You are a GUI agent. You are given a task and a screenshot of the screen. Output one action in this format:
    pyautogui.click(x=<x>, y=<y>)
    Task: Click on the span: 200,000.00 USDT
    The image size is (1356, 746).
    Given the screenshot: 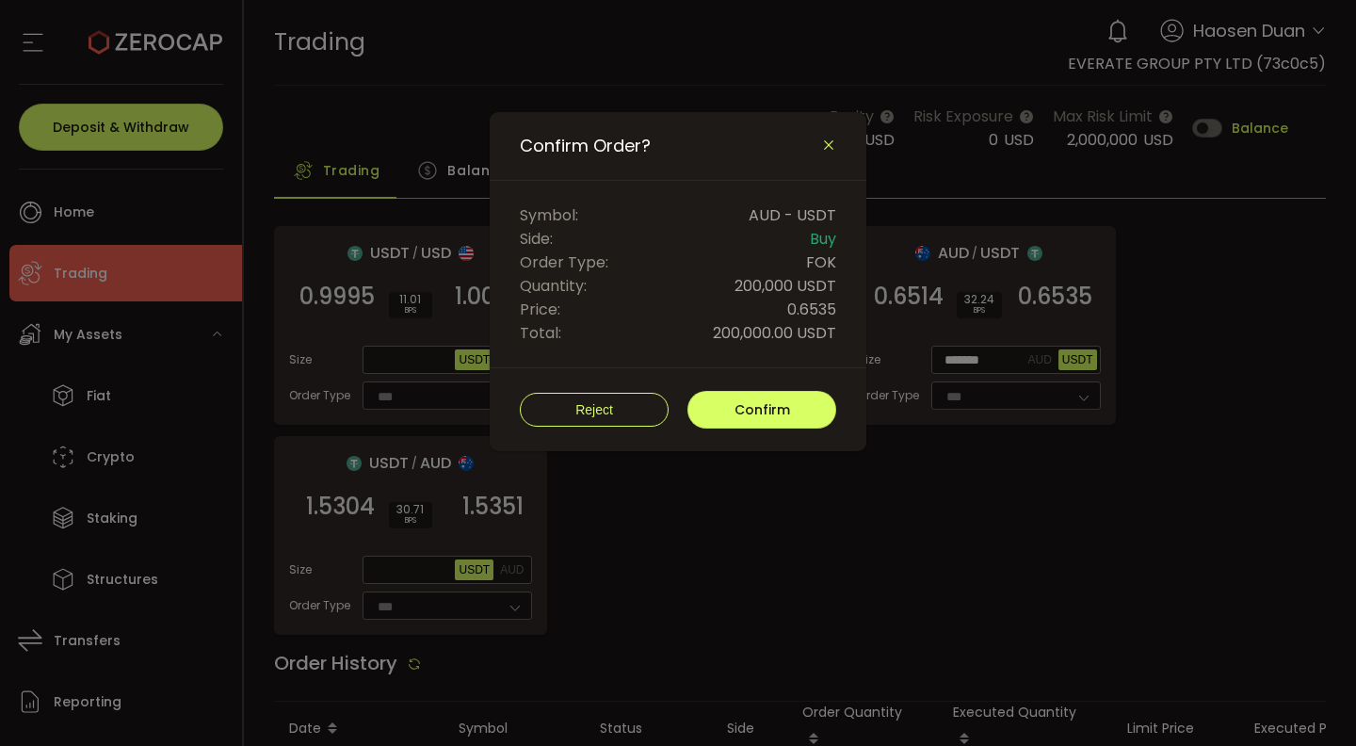 What is the action you would take?
    pyautogui.click(x=774, y=332)
    